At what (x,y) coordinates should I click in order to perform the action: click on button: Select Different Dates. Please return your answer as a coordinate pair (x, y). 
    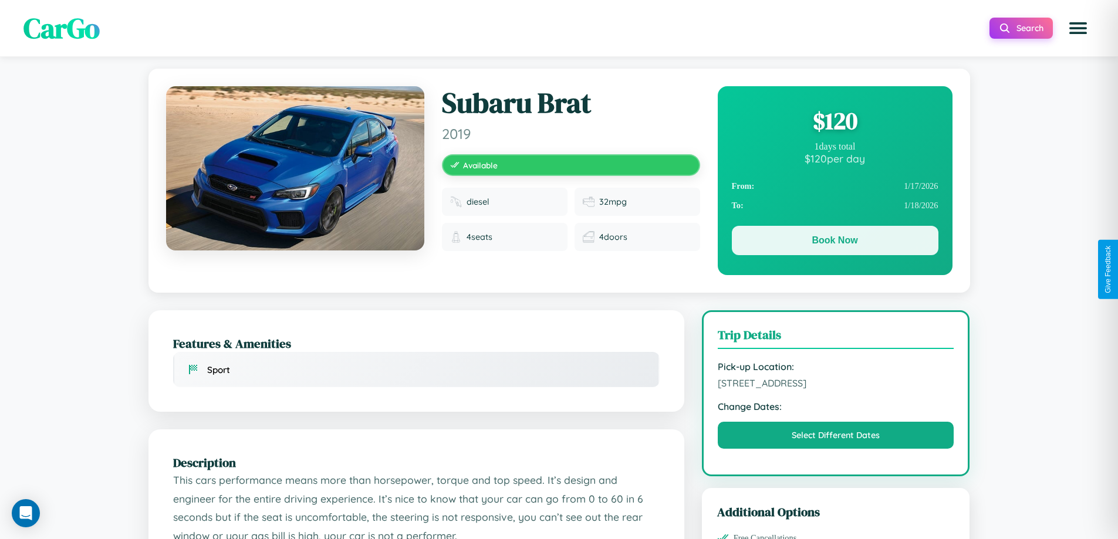
    Looking at the image, I should click on (836, 436).